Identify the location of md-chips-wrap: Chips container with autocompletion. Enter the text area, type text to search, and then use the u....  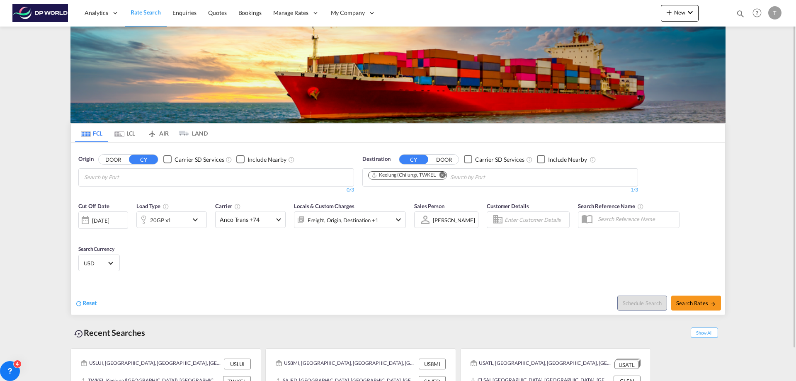
(124, 176).